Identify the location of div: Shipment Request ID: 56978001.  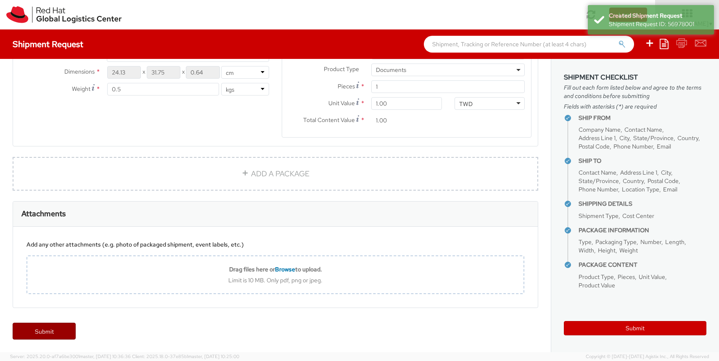
(658, 24).